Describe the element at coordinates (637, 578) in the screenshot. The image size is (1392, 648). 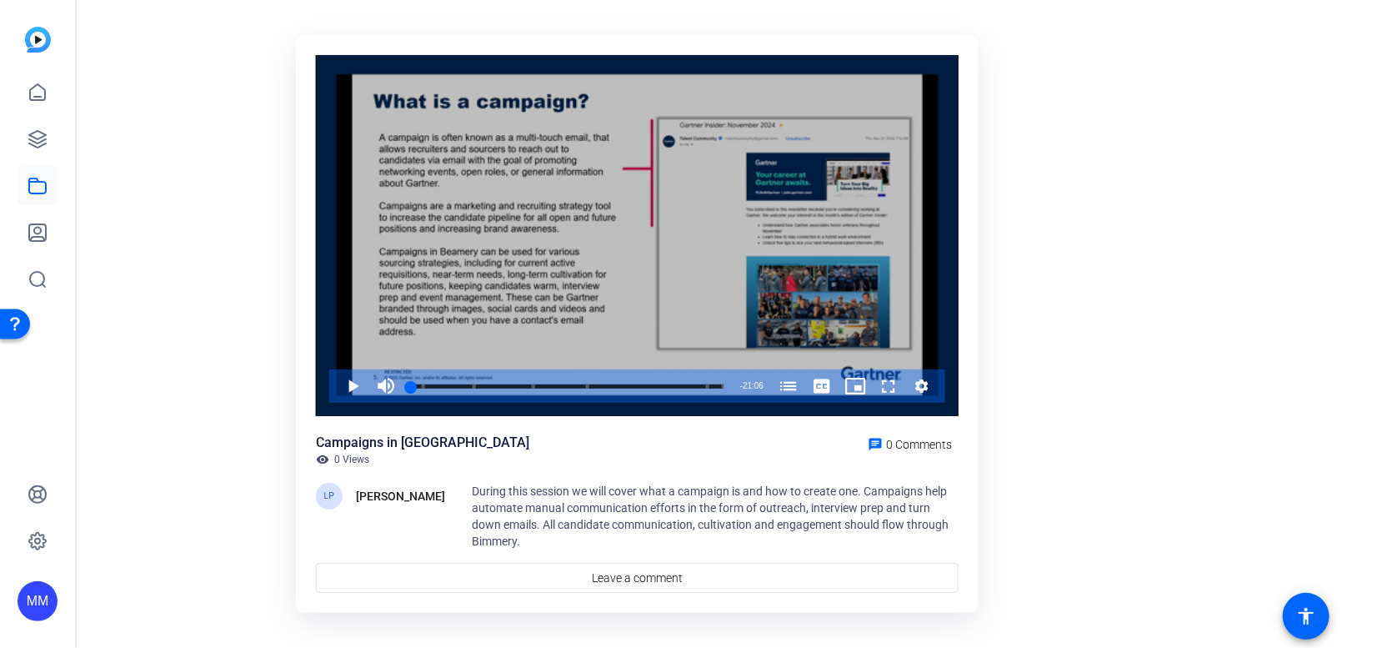
I see `a: Leave a comment` at that location.